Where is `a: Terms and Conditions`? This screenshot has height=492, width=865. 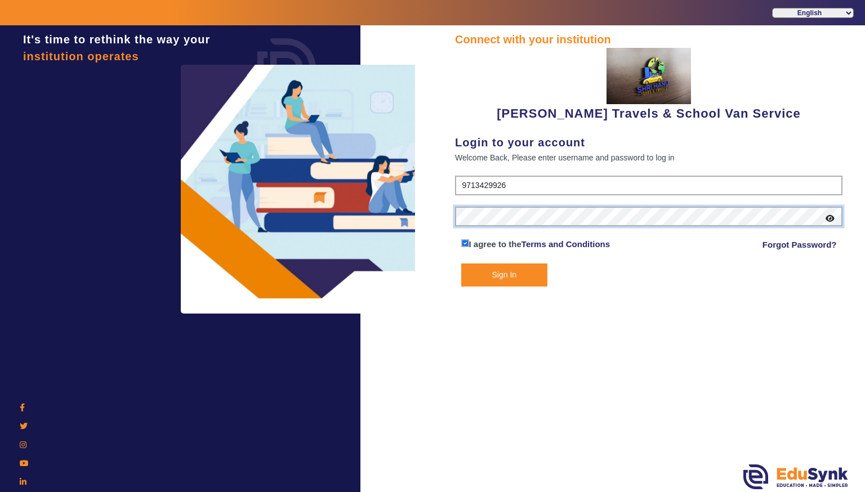
a: Terms and Conditions is located at coordinates (566, 244).